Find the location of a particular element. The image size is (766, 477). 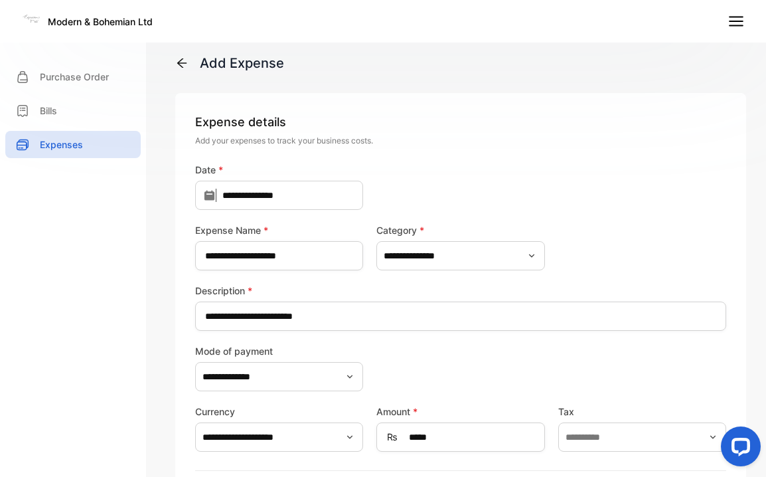

a: Bills is located at coordinates (73, 110).